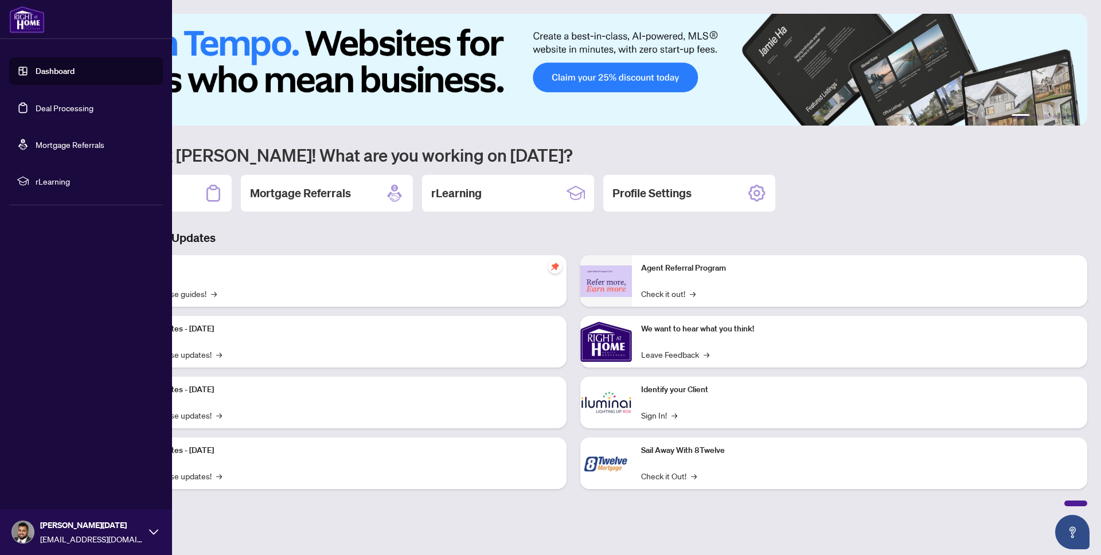 Image resolution: width=1101 pixels, height=555 pixels. I want to click on img: Profile Icon, so click(23, 532).